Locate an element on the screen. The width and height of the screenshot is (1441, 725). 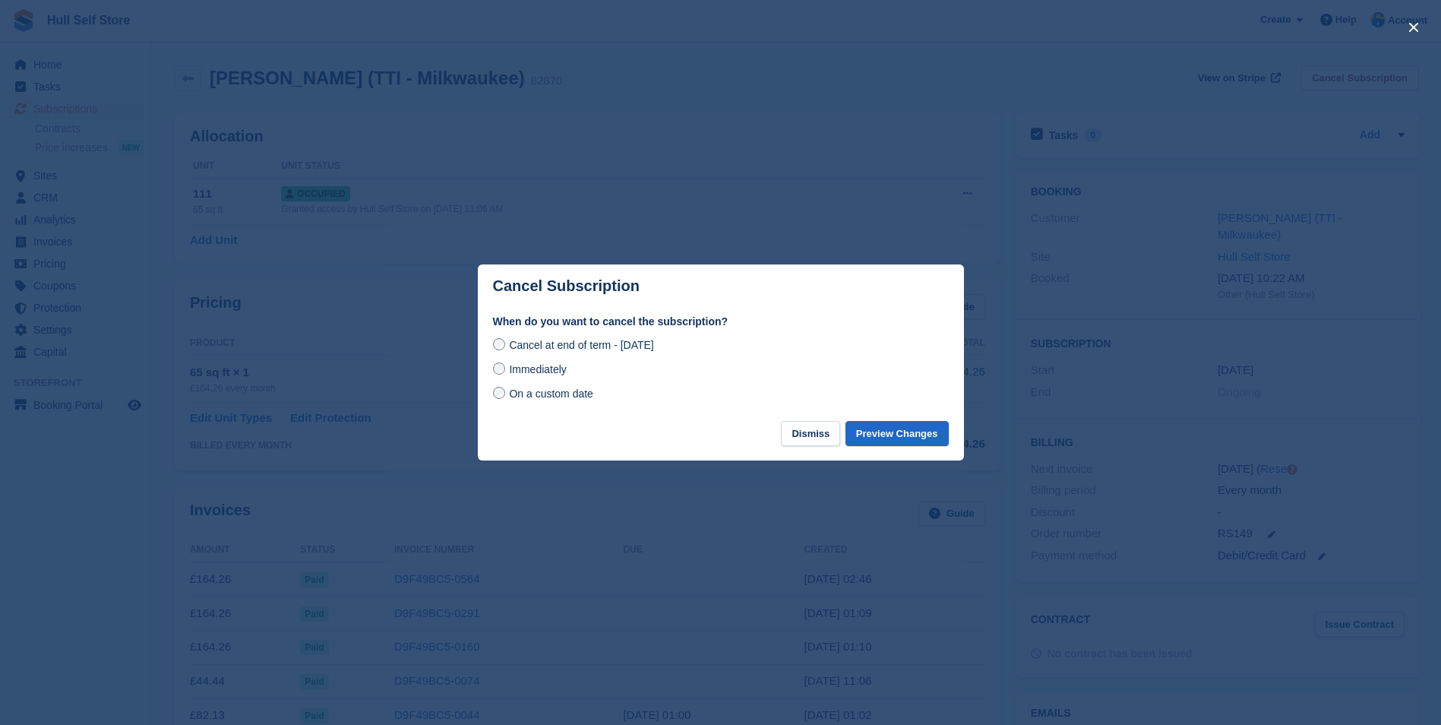
input: Immediately is located at coordinates (499, 368).